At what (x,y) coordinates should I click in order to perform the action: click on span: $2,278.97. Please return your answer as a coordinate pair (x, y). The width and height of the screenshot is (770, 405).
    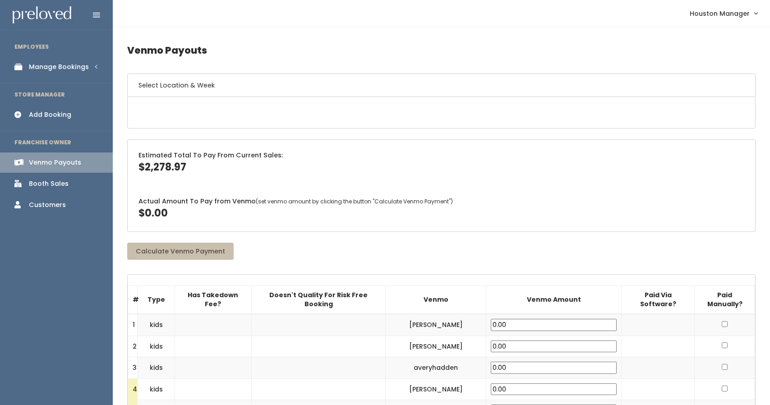
    Looking at the image, I should click on (162, 167).